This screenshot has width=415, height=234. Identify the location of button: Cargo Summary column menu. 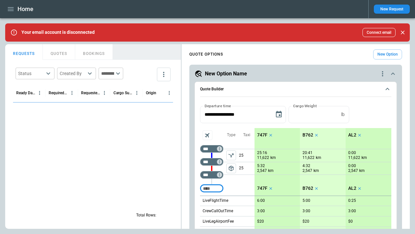
(137, 93).